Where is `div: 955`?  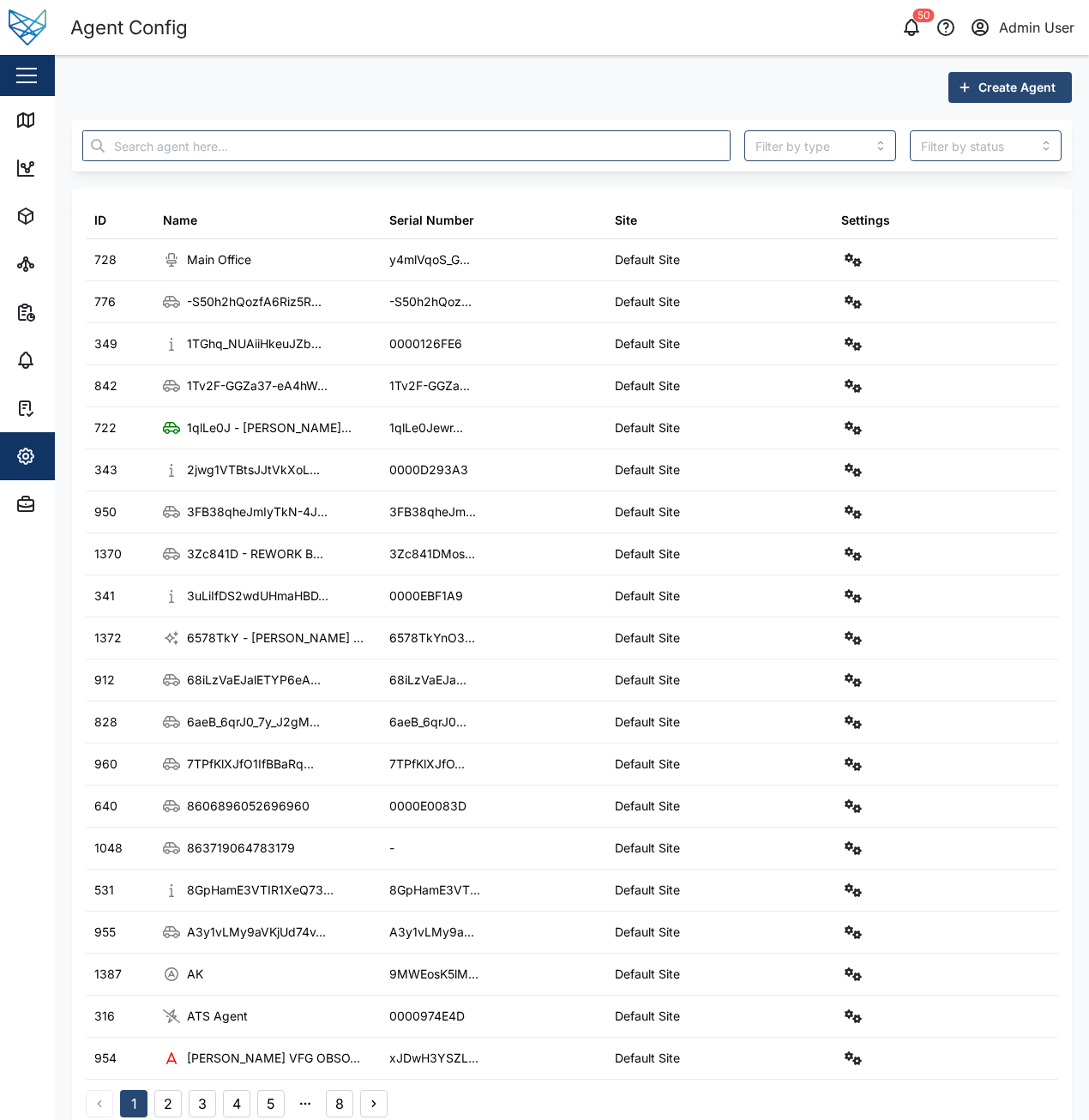 div: 955 is located at coordinates (105, 932).